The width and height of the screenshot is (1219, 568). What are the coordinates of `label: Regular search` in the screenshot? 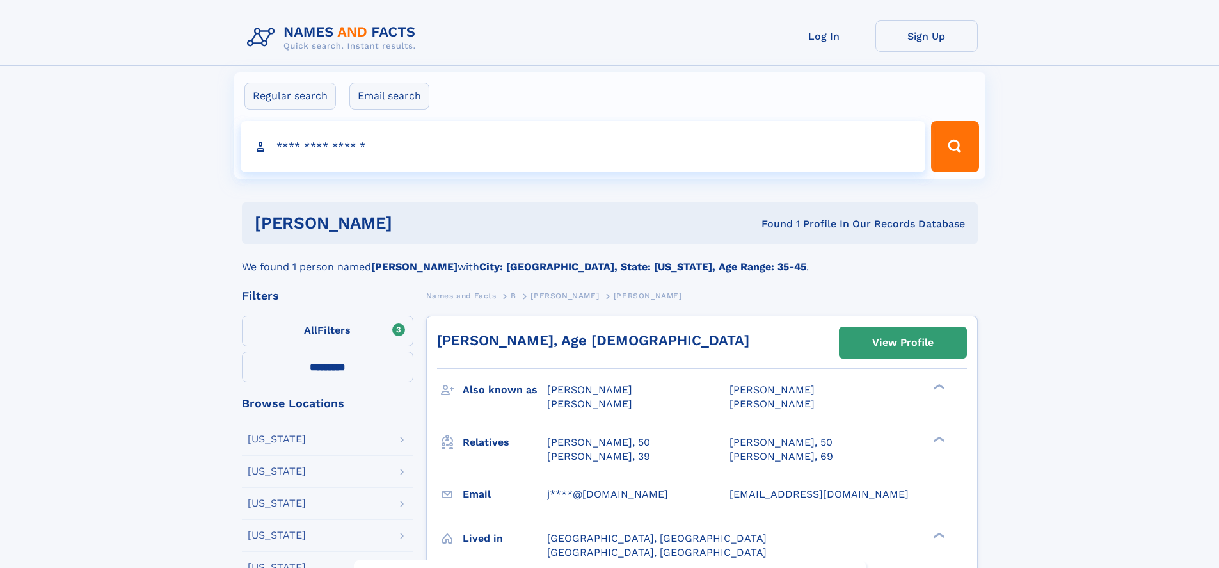 It's located at (290, 96).